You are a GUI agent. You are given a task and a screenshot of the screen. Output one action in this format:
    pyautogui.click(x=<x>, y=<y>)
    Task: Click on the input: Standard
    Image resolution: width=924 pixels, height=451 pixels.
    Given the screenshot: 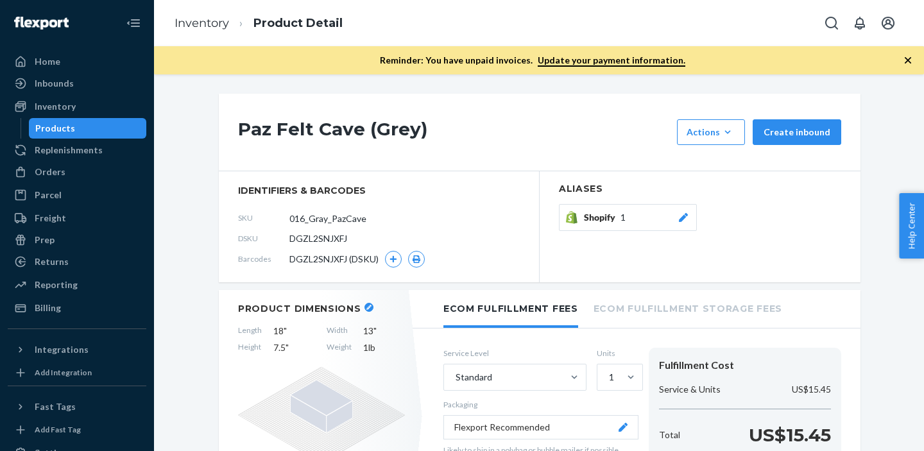 What is the action you would take?
    pyautogui.click(x=455, y=377)
    